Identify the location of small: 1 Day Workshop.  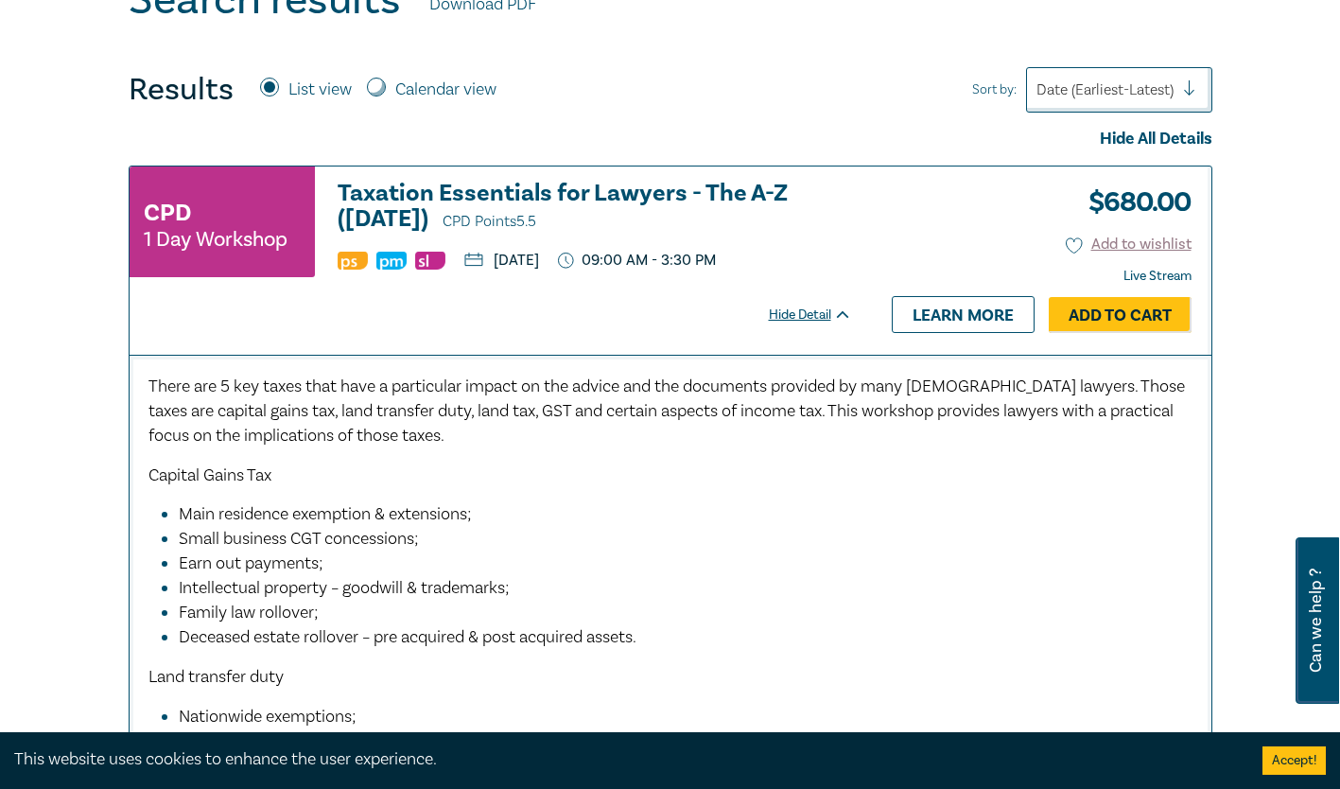
(216, 239).